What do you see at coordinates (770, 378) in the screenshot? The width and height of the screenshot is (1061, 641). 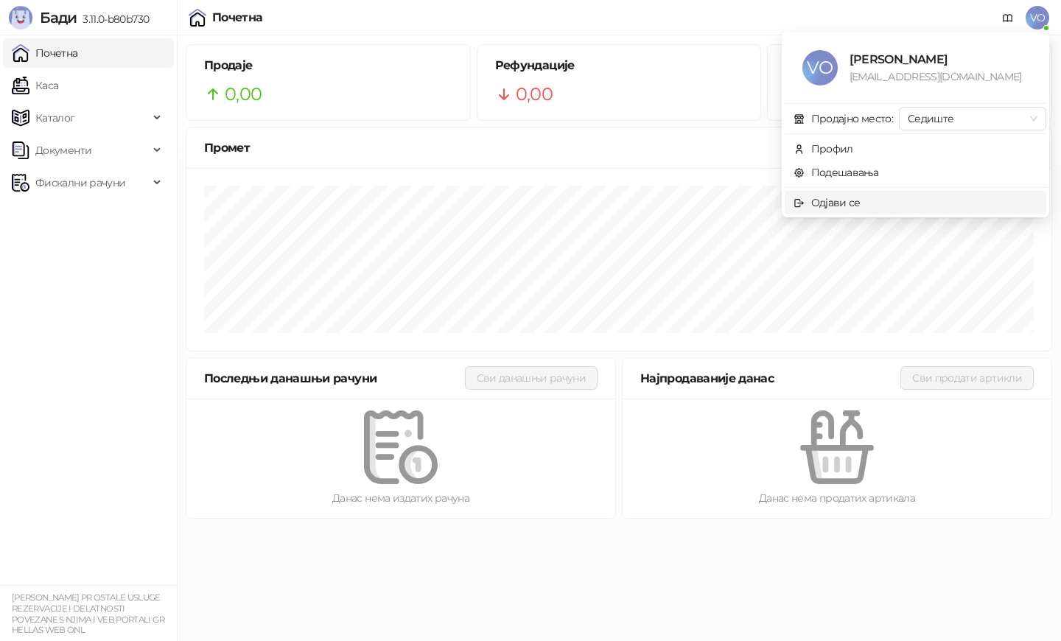 I see `div: Најпродаваније данас` at bounding box center [770, 378].